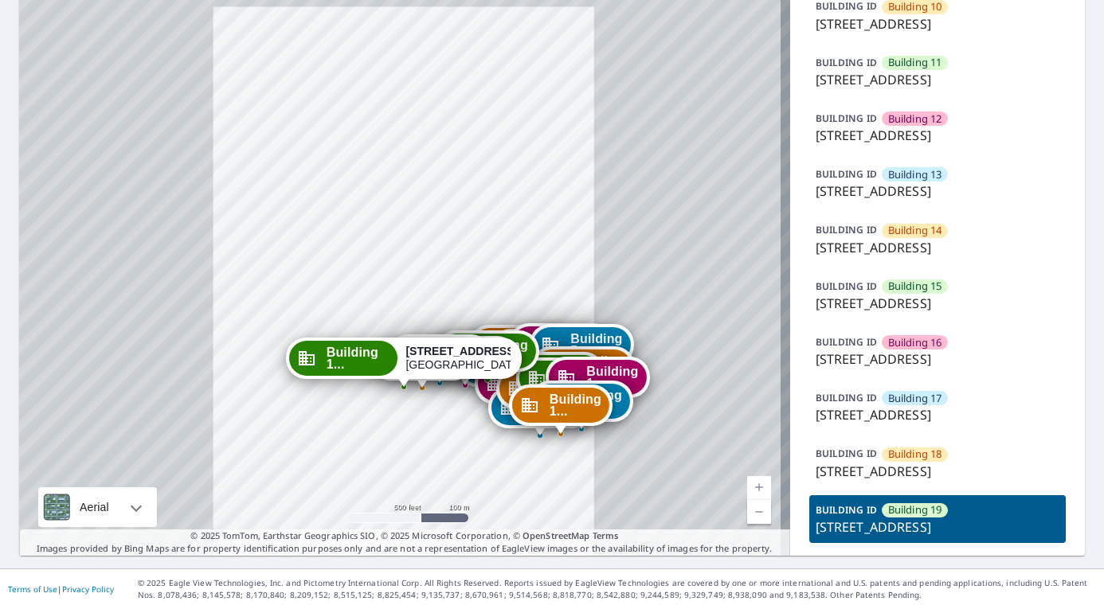  I want to click on span: Building 11, so click(915, 62).